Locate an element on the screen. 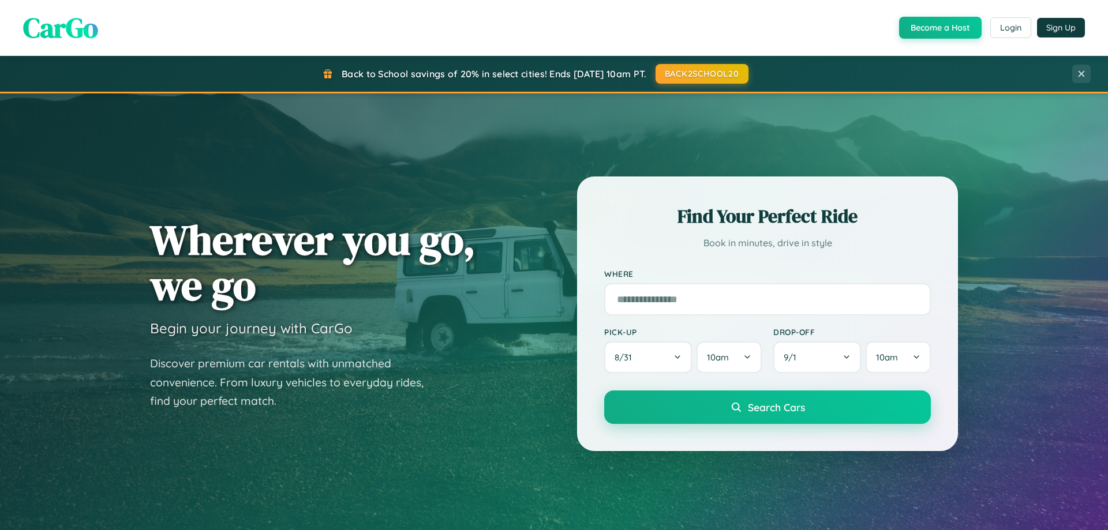 This screenshot has width=1108, height=530. span: CarGo is located at coordinates (61, 28).